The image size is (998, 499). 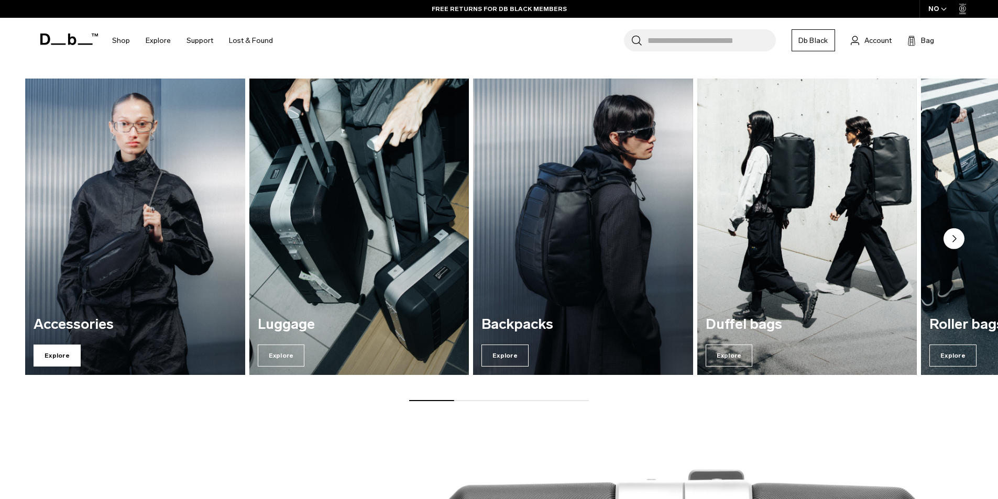 What do you see at coordinates (135, 325) in the screenshot?
I see `h3: Accessories` at bounding box center [135, 325].